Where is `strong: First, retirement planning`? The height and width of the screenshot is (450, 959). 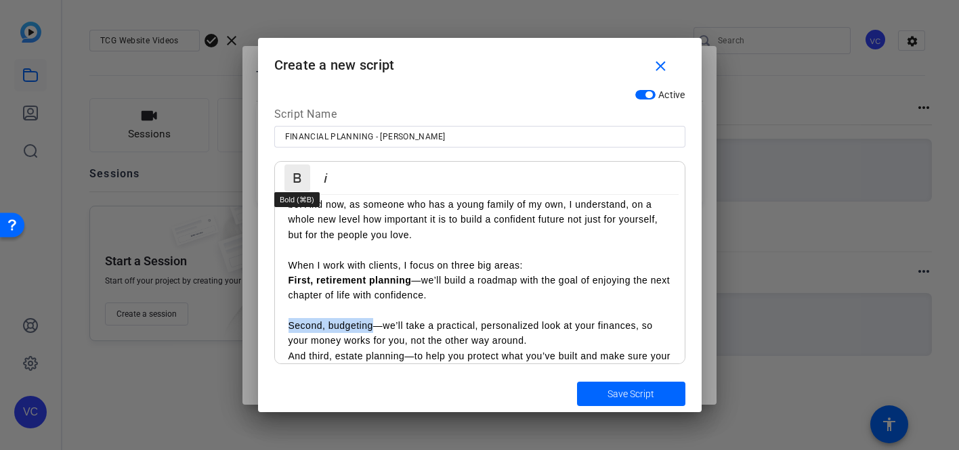
strong: First, retirement planning is located at coordinates (350, 280).